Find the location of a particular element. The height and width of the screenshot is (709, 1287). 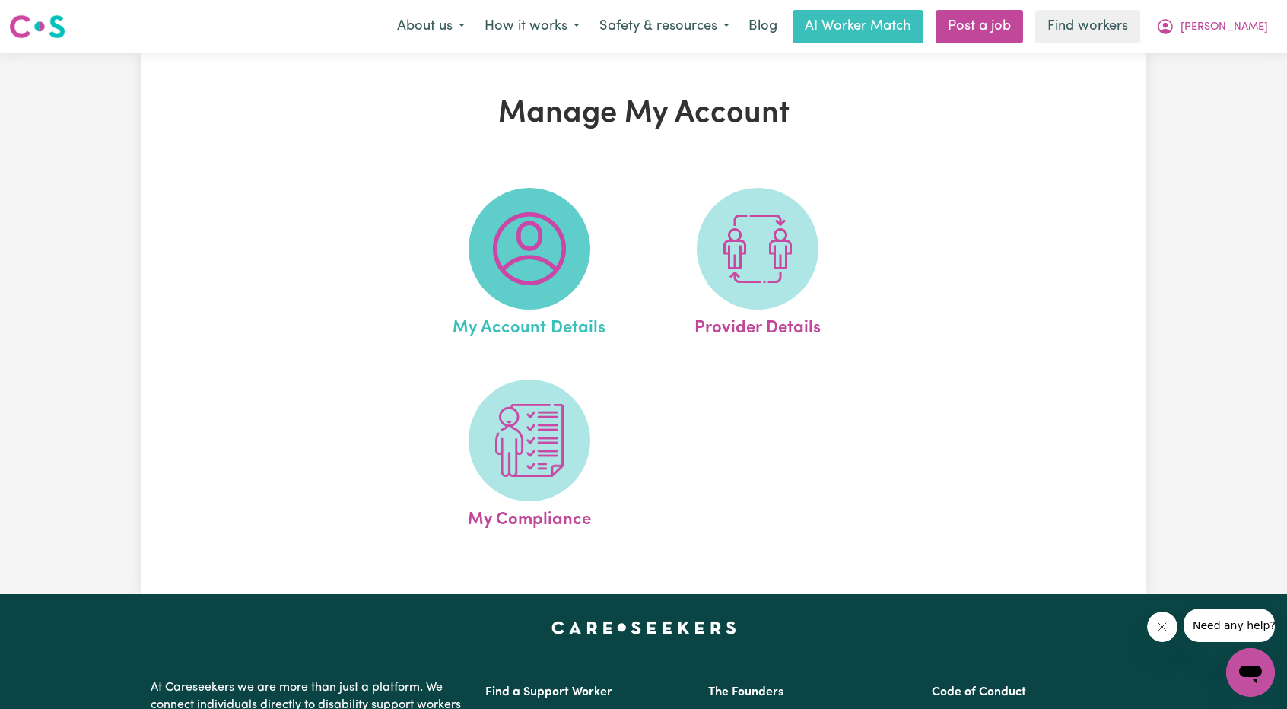

a: The Founders is located at coordinates (746, 692).